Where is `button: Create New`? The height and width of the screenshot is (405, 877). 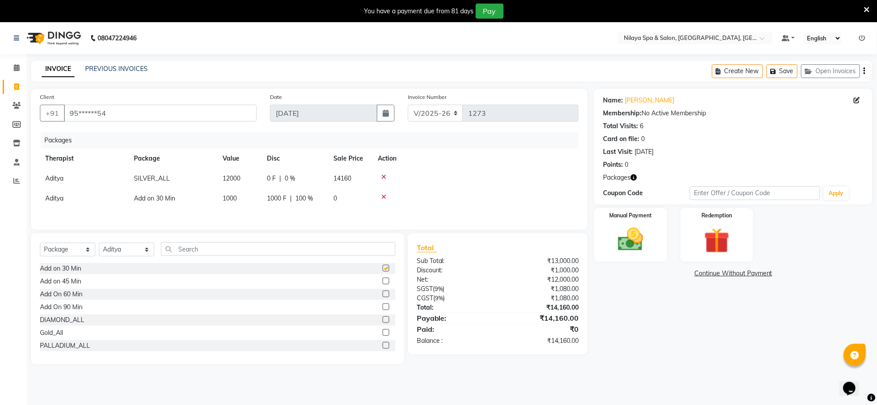
button: Create New is located at coordinates (738, 71).